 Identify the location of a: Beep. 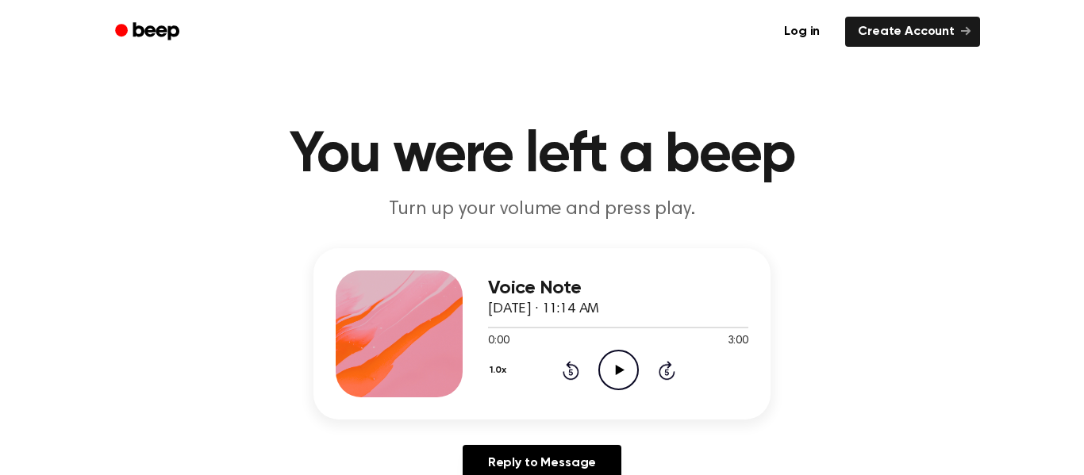
(148, 32).